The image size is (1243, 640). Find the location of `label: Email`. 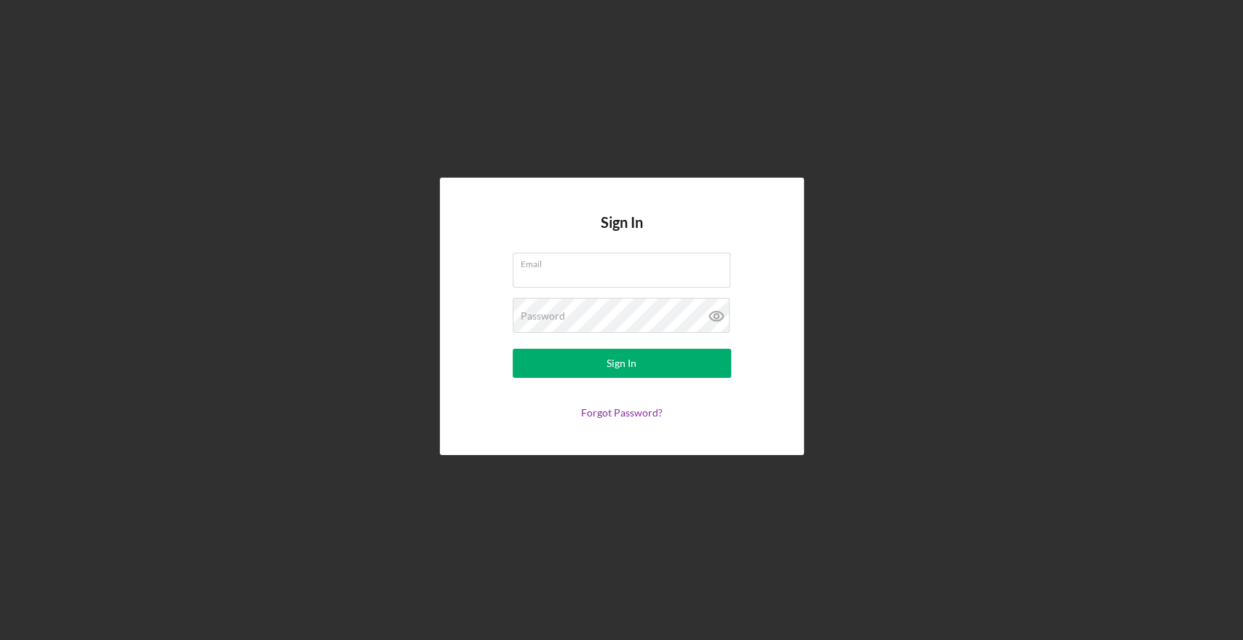

label: Email is located at coordinates (625, 261).